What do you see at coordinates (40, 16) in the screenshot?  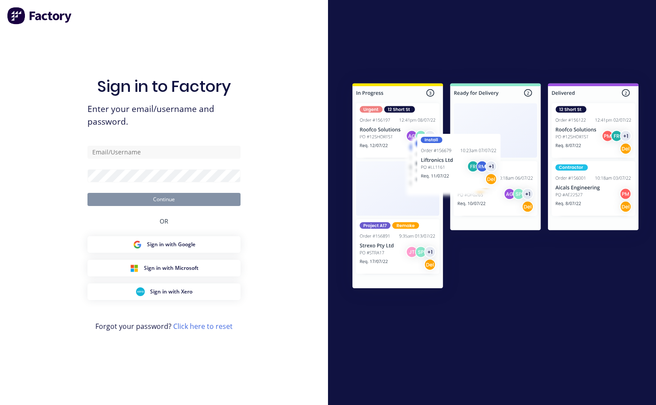 I see `img: Factory` at bounding box center [40, 16].